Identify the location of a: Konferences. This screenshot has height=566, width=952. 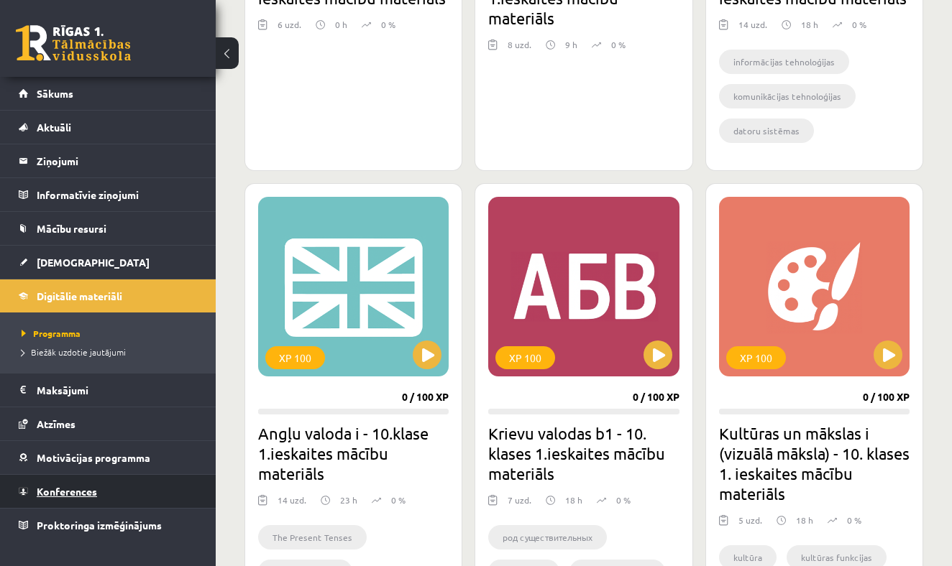
(108, 492).